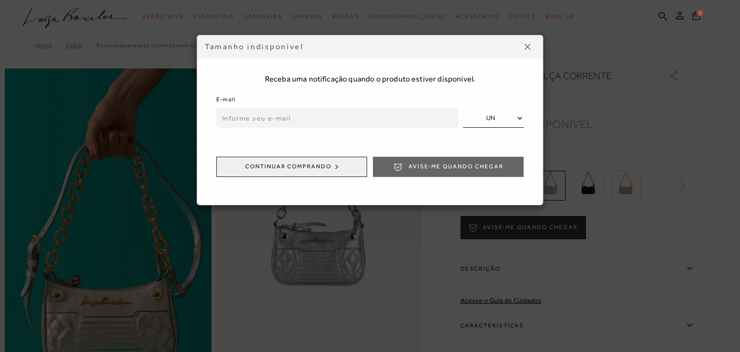 Image resolution: width=740 pixels, height=352 pixels. Describe the element at coordinates (370, 79) in the screenshot. I see `span: Receba uma notificação quando o produto estiver disponível.` at that location.